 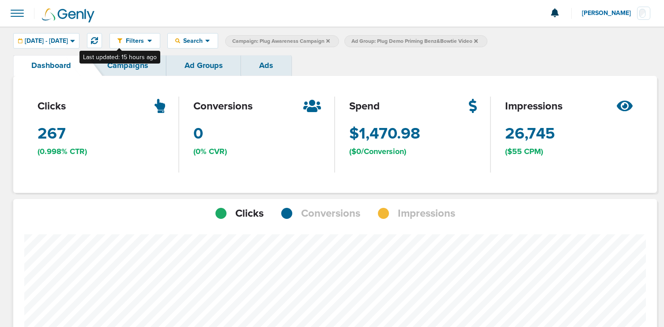 What do you see at coordinates (135, 41) in the screenshot?
I see `span: Filters` at bounding box center [135, 41].